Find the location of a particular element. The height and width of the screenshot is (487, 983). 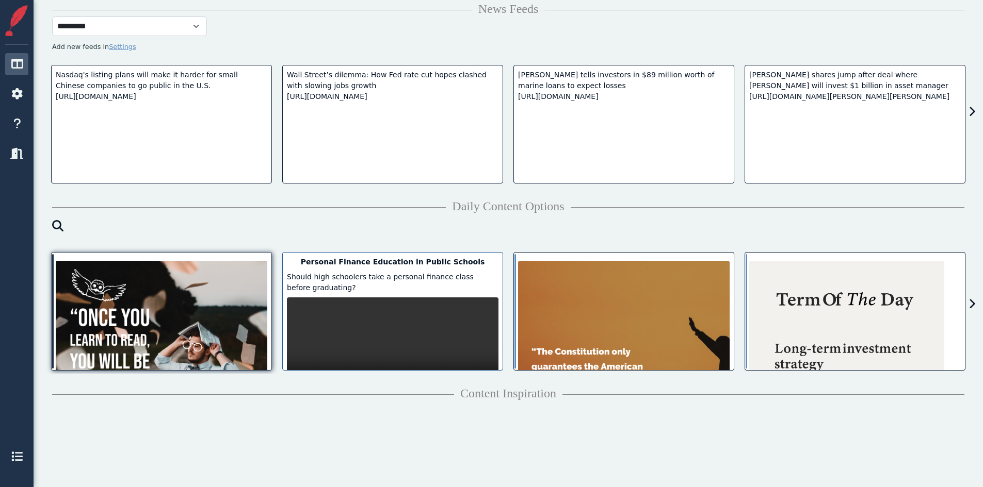

span: Add new feeds in is located at coordinates (94, 46).